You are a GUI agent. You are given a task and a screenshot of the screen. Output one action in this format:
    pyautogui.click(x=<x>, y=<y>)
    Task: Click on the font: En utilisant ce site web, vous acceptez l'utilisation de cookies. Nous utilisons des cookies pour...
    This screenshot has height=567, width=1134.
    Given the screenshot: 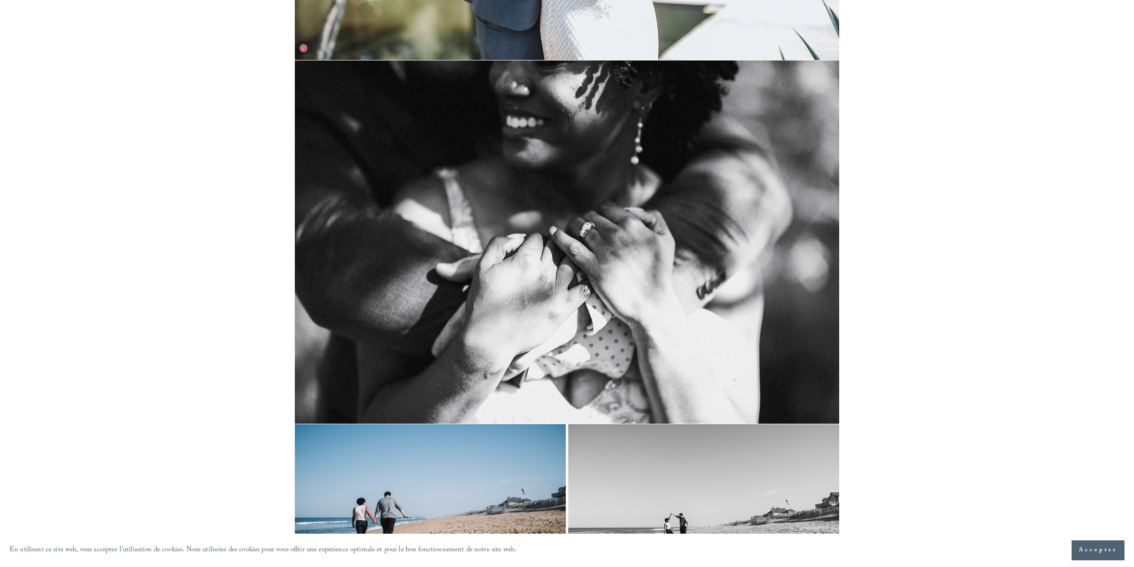 What is the action you would take?
    pyautogui.click(x=263, y=550)
    